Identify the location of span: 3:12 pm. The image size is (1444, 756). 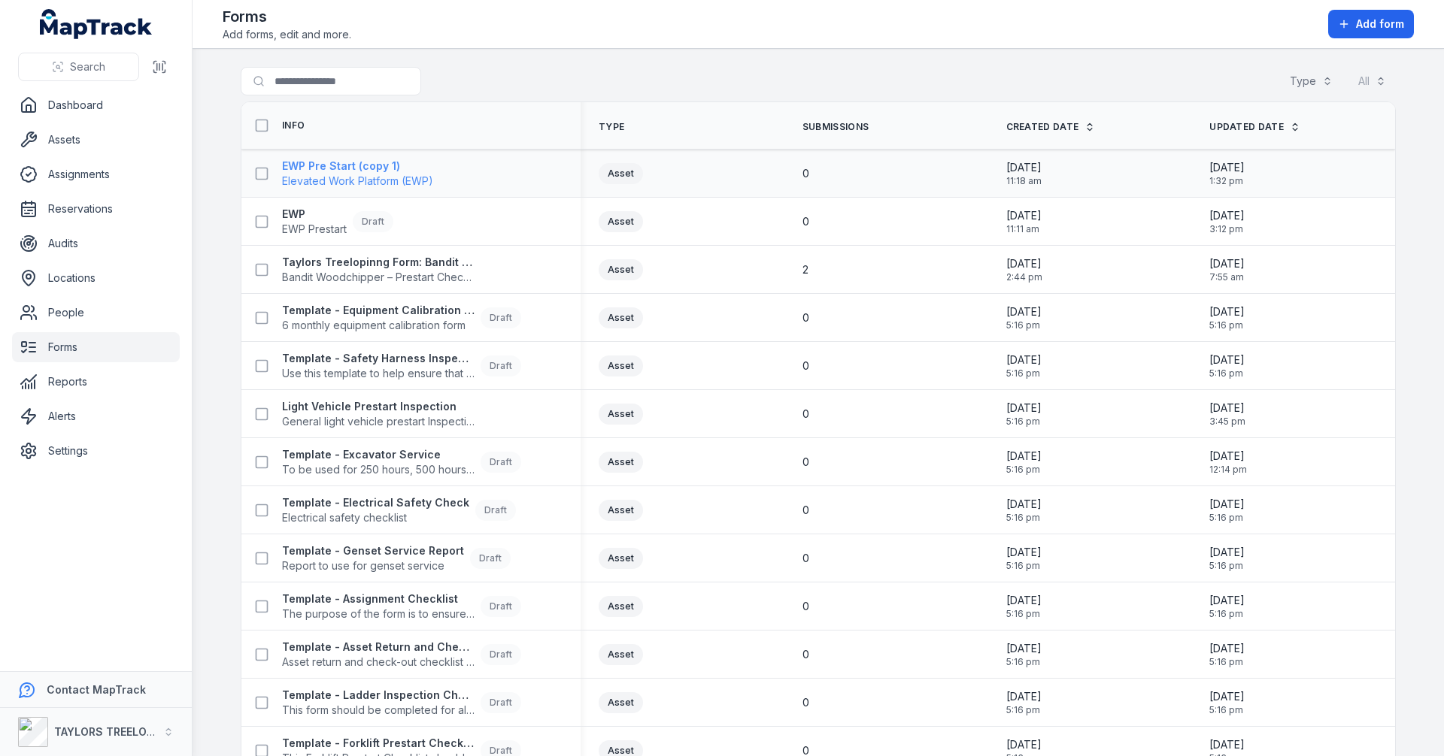
(1226, 229).